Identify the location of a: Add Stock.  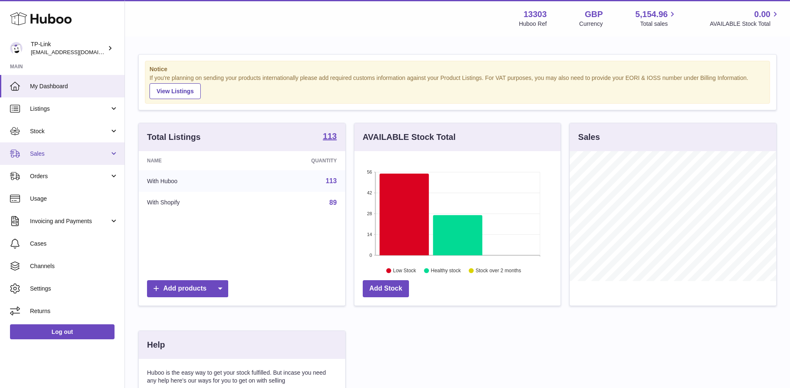
(385, 288).